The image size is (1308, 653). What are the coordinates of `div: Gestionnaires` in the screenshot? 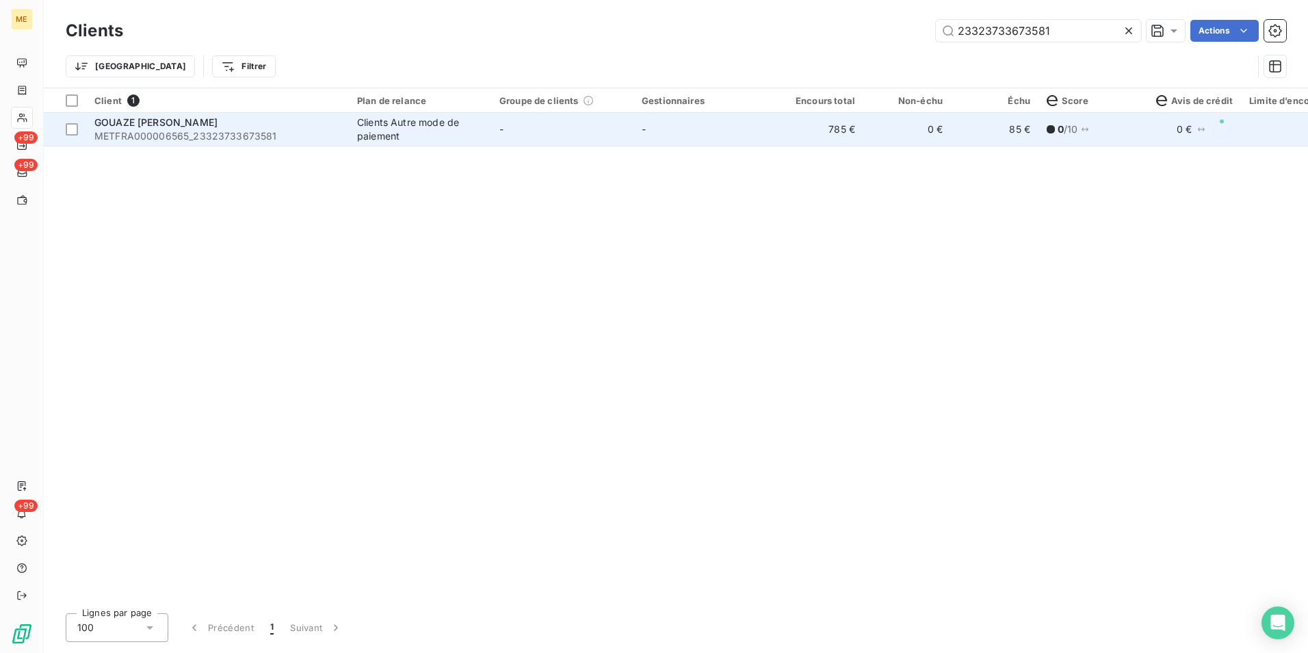 It's located at (704, 101).